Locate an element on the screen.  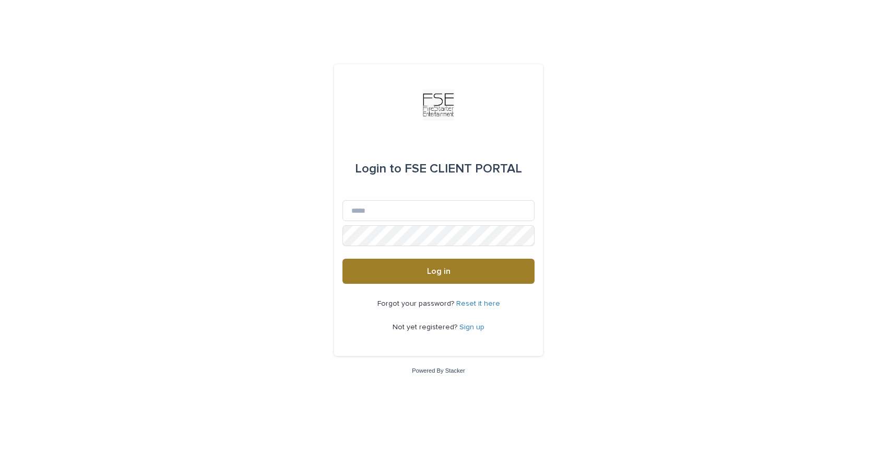
span: Login to is located at coordinates (378, 169).